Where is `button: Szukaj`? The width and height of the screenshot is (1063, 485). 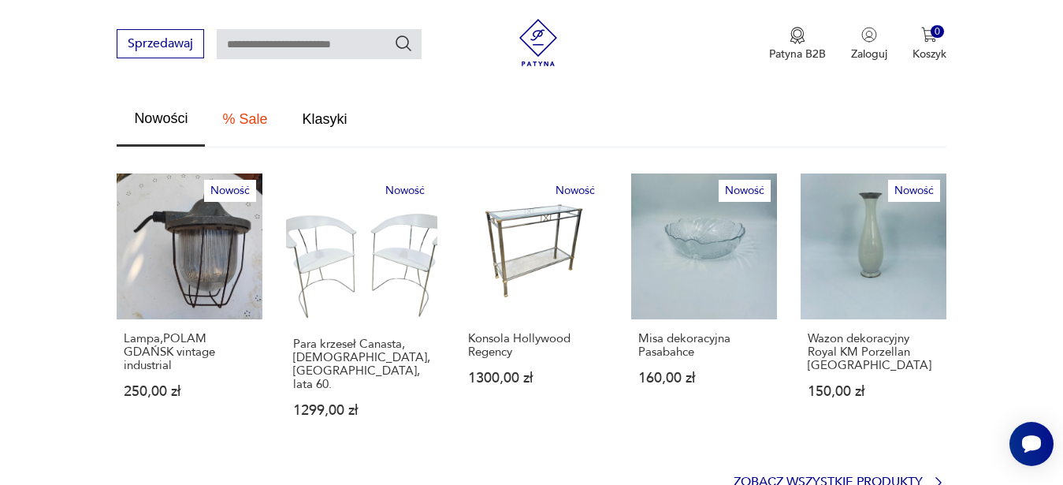
button: Szukaj is located at coordinates (404, 43).